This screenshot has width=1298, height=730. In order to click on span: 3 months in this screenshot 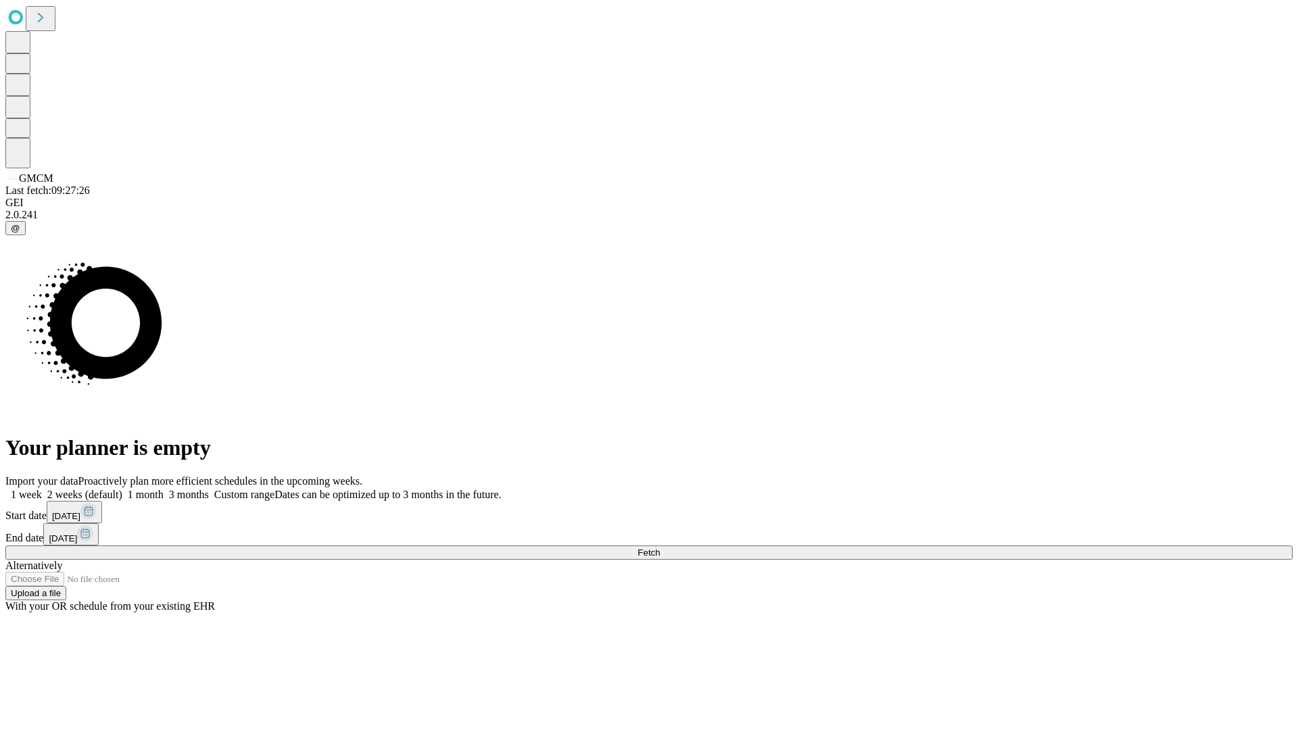, I will do `click(189, 494)`.